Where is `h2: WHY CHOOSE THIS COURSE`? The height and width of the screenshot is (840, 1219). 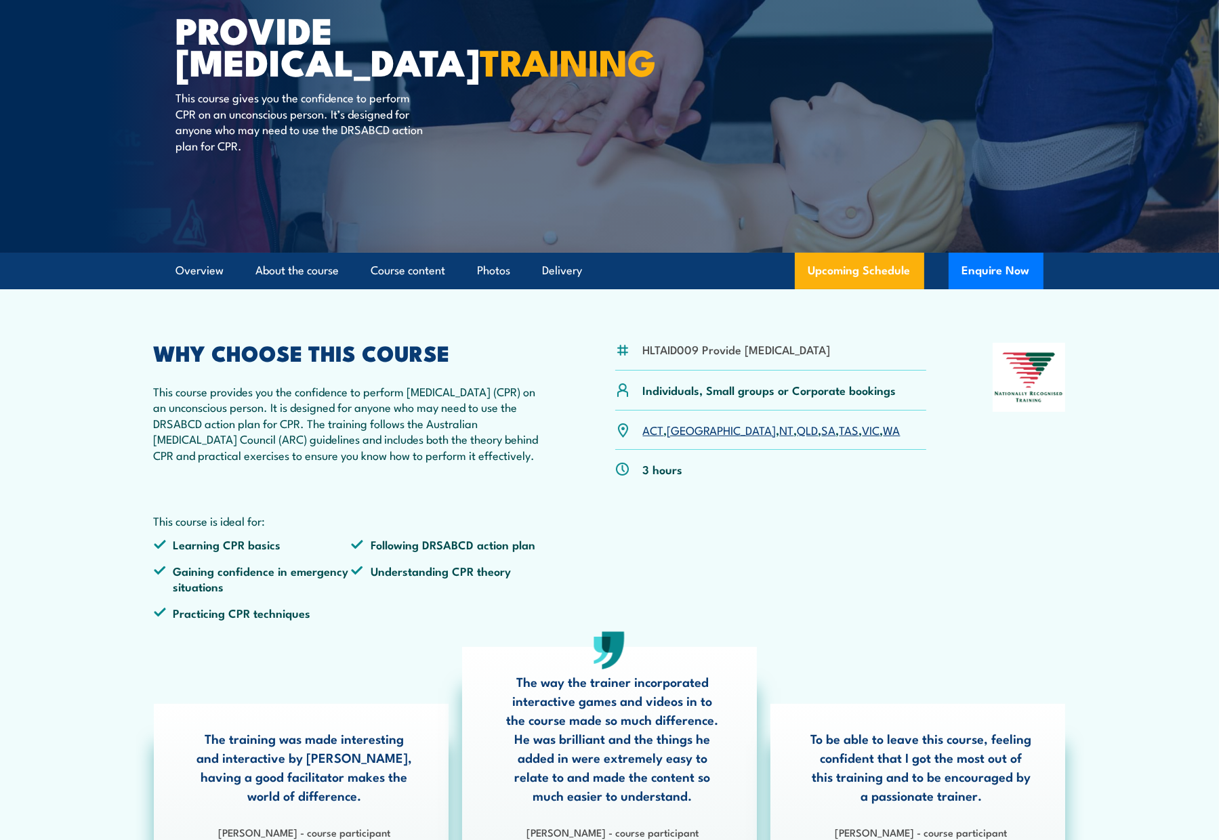
h2: WHY CHOOSE THIS COURSE is located at coordinates (352, 352).